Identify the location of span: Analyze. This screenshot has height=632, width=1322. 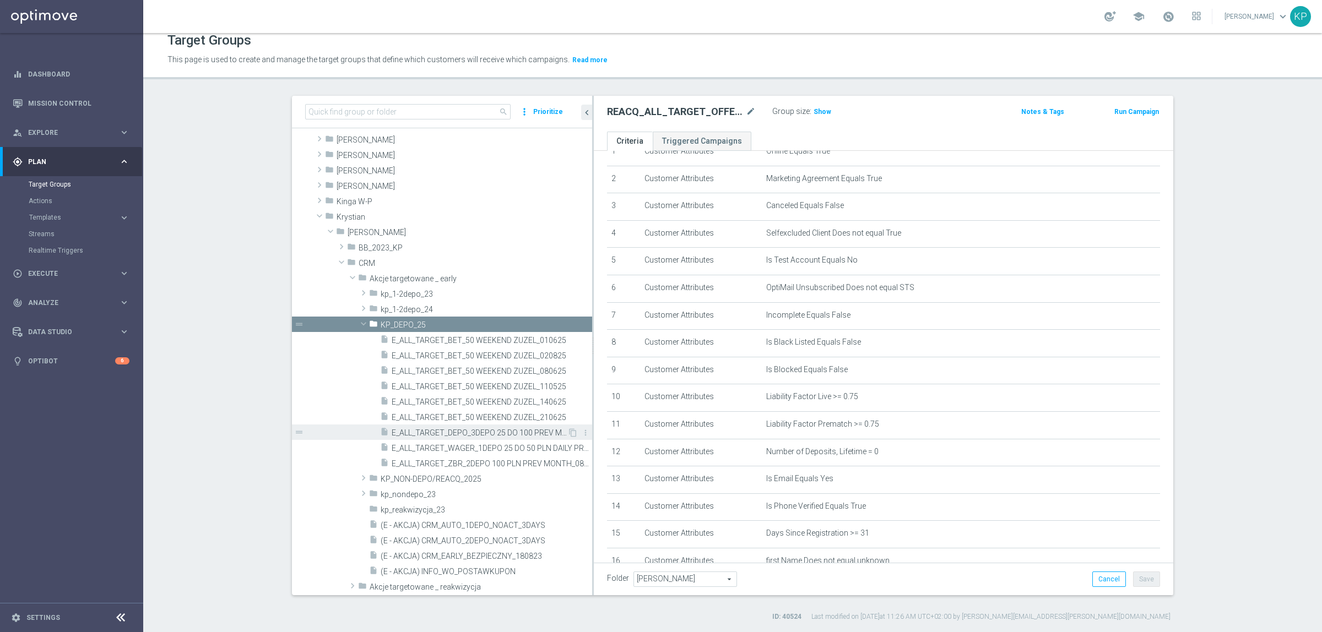
(73, 303).